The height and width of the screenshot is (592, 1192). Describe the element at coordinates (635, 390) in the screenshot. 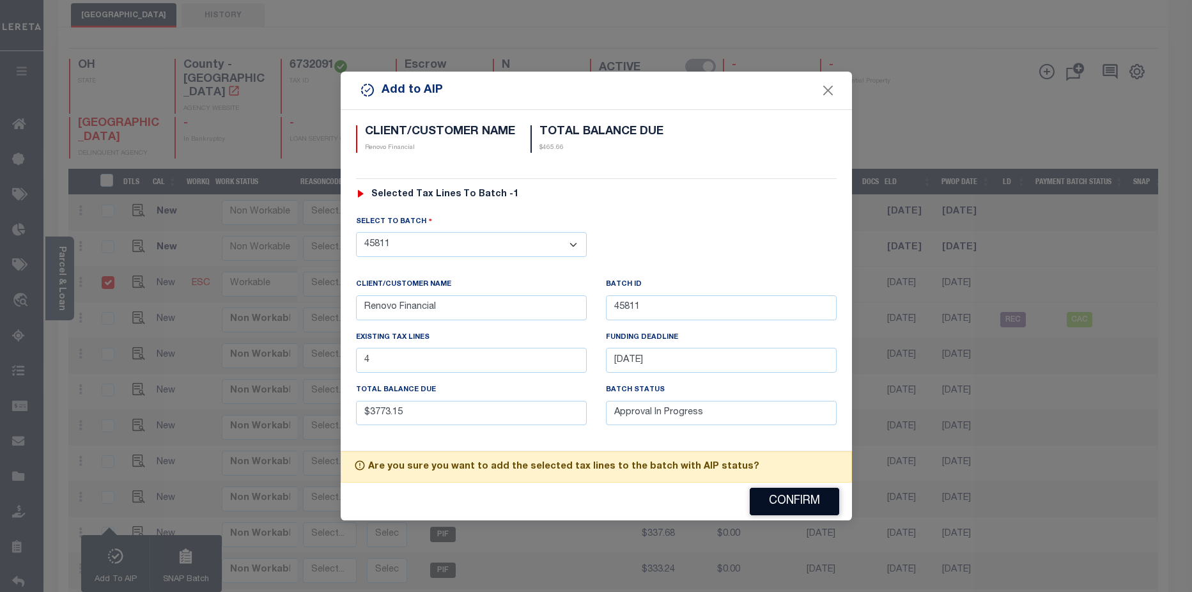

I see `label: BATCH STATUS` at that location.